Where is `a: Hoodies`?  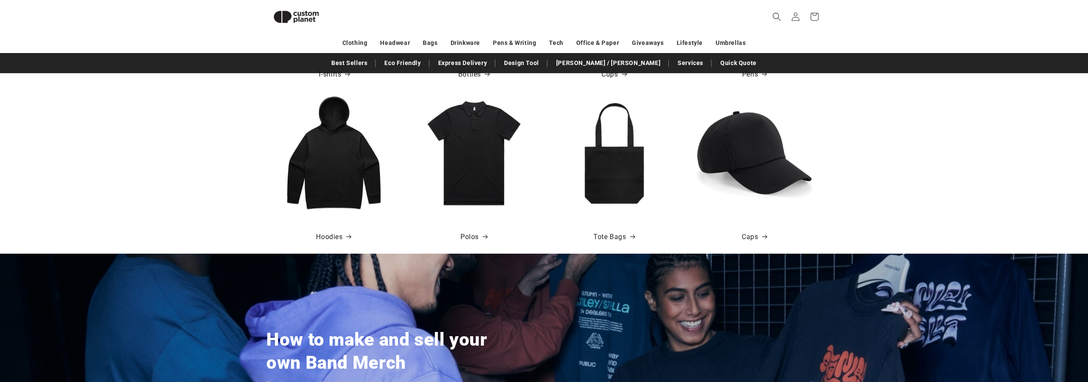 a: Hoodies is located at coordinates (333, 237).